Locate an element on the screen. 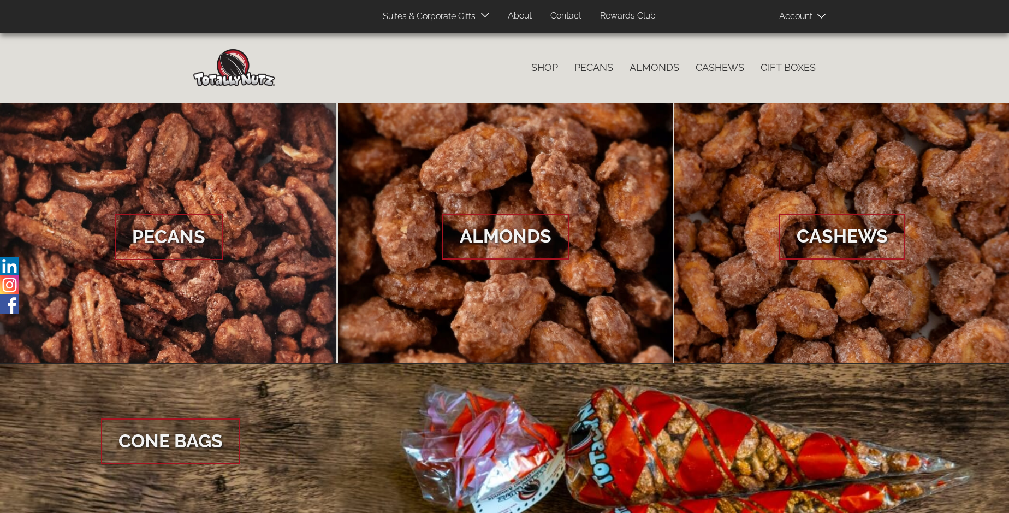 This screenshot has height=513, width=1009. img: Home is located at coordinates (234, 68).